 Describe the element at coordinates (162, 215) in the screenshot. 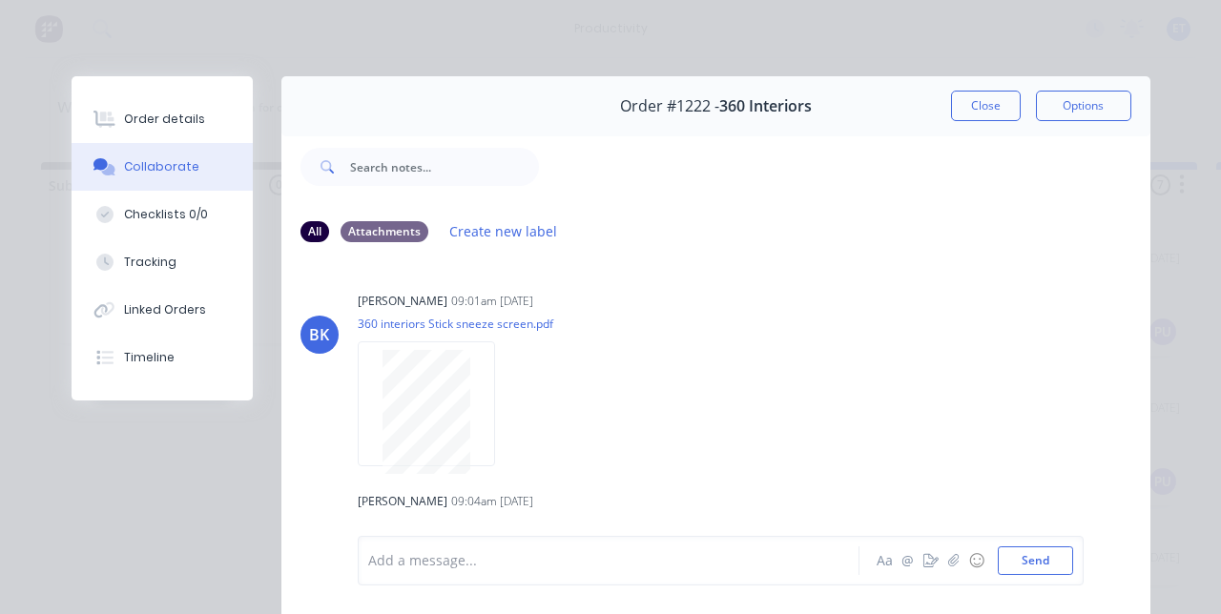

I see `button: Checklists 0/0` at that location.